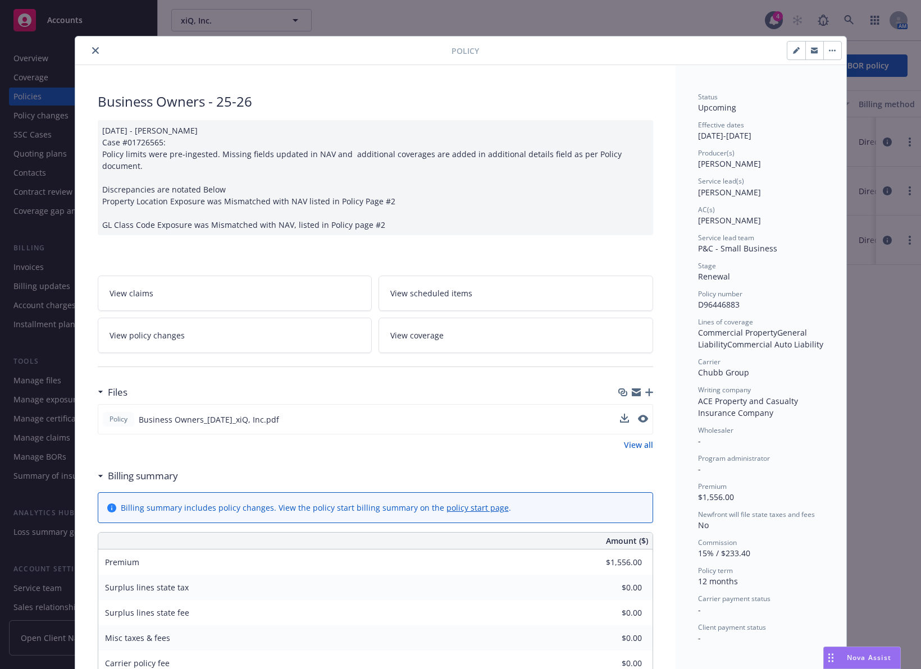 The width and height of the screenshot is (921, 669). What do you see at coordinates (706, 209) in the screenshot?
I see `span: AC(s)` at bounding box center [706, 209].